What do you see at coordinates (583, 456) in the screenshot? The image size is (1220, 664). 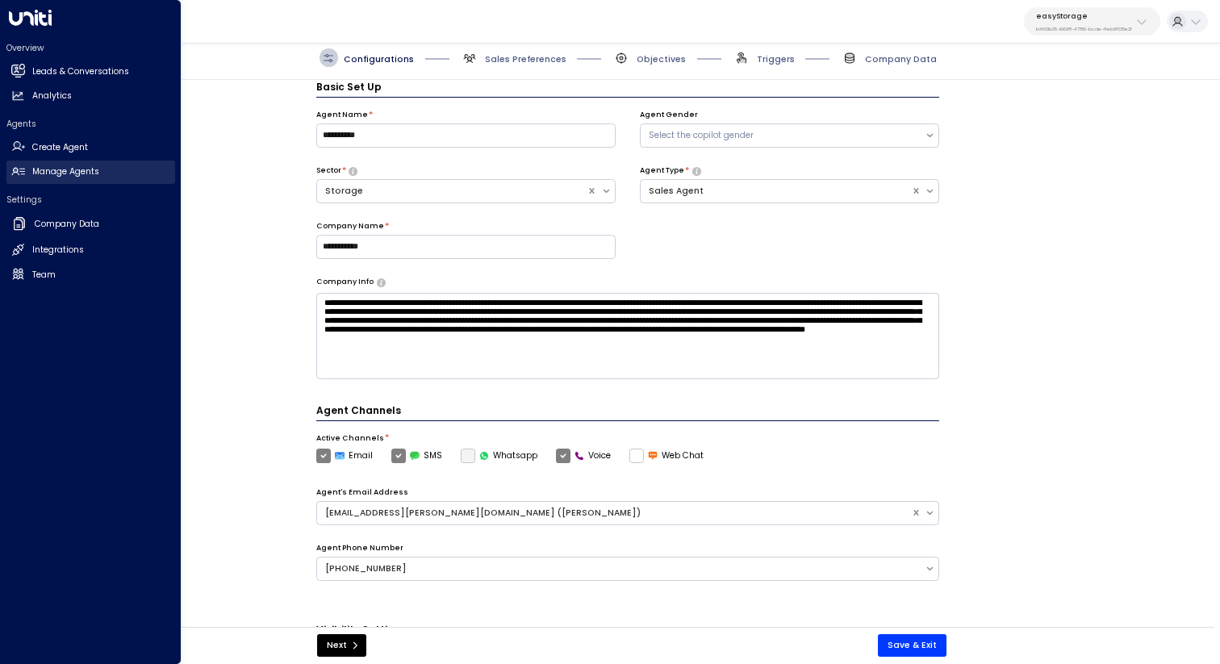 I see `label: Voice` at bounding box center [583, 456].